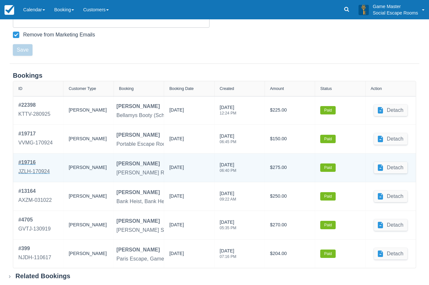  What do you see at coordinates (326, 89) in the screenshot?
I see `div: Status` at bounding box center [326, 89].